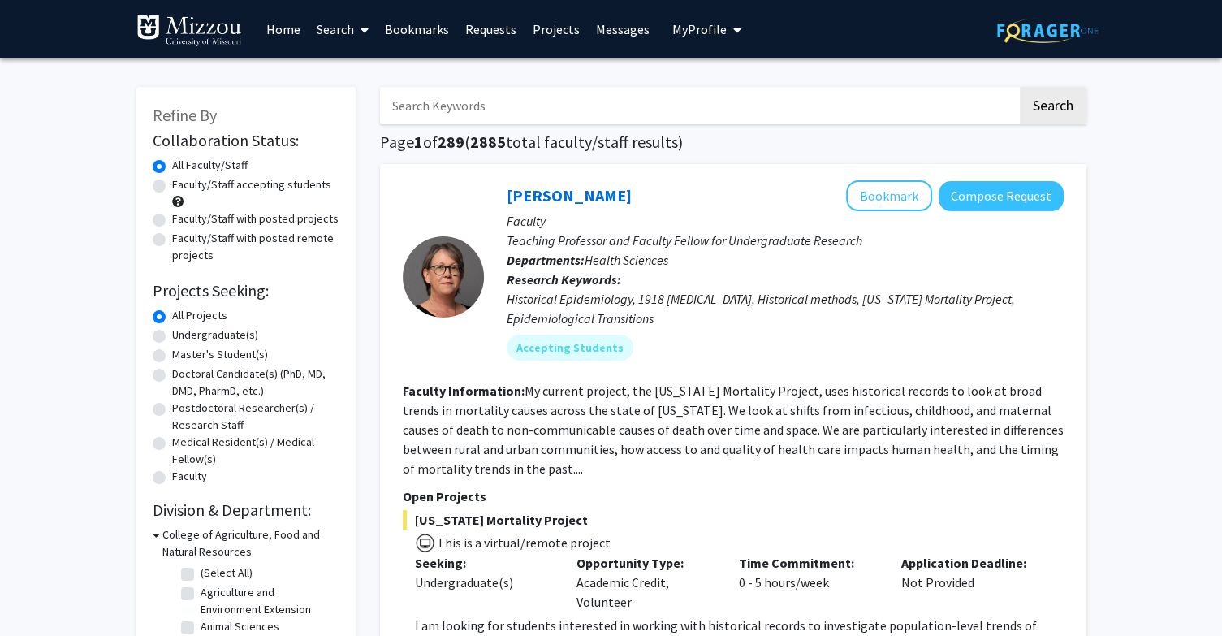 The width and height of the screenshot is (1222, 636). I want to click on label: Undergraduate(s), so click(215, 335).